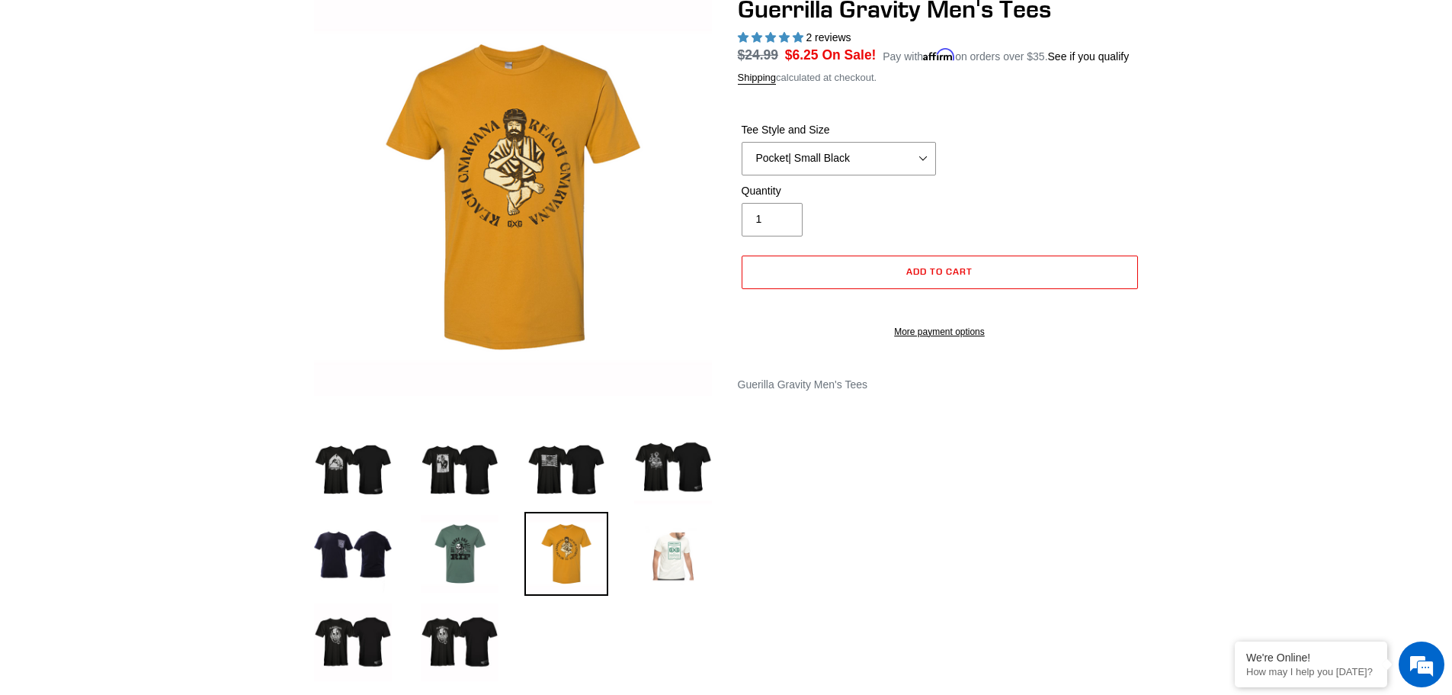  What do you see at coordinates (1311, 657) in the screenshot?
I see `div: We're Online!` at bounding box center [1311, 657].